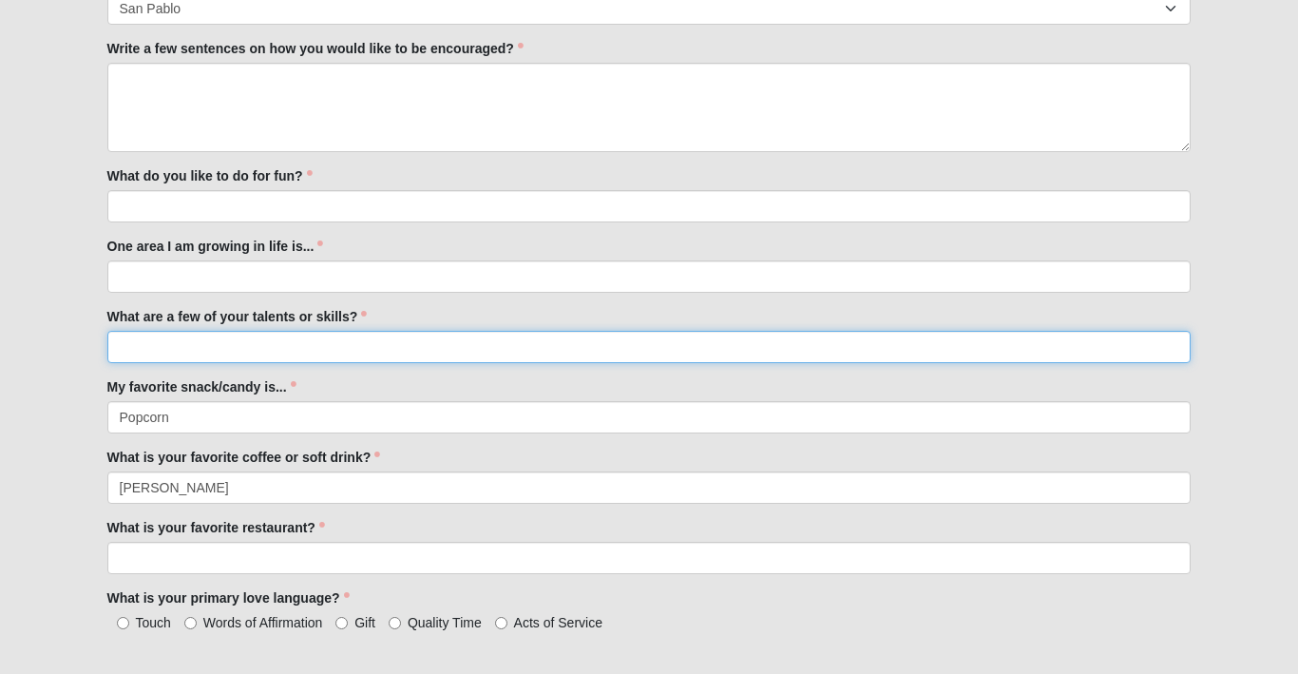  Describe the element at coordinates (445, 623) in the screenshot. I see `span: Quality Time` at that location.